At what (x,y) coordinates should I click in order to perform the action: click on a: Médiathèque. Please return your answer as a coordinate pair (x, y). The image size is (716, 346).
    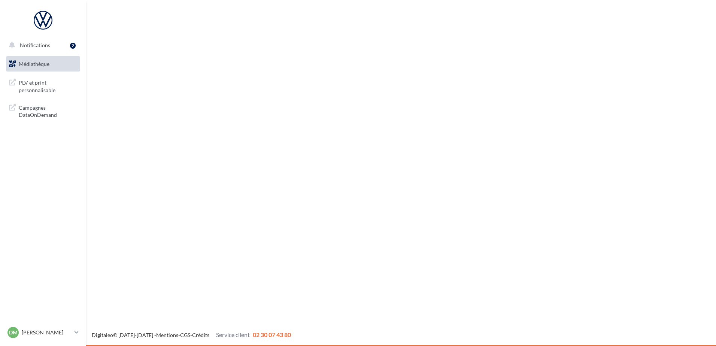
    Looking at the image, I should click on (43, 64).